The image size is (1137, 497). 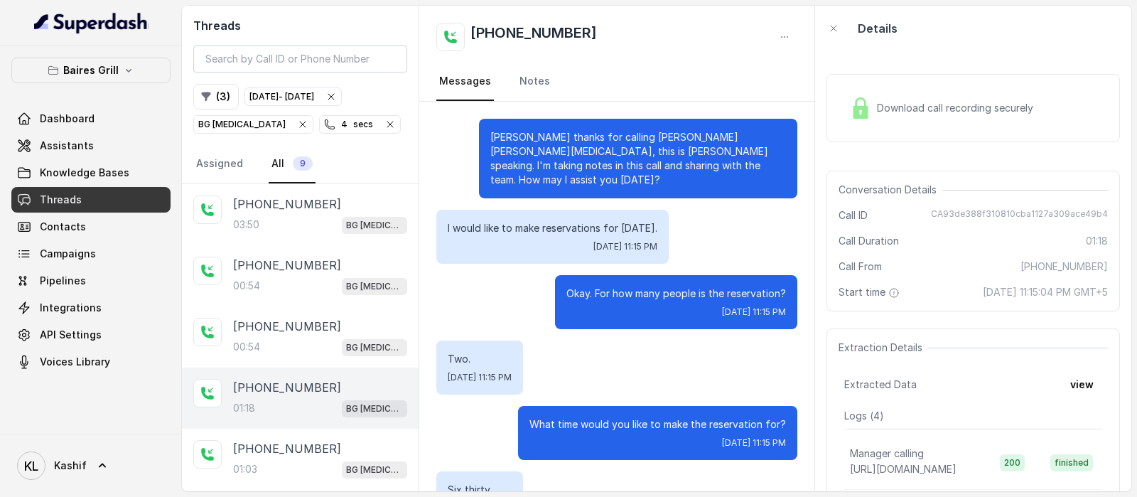 What do you see at coordinates (878, 28) in the screenshot?
I see `font: Details` at bounding box center [878, 28].